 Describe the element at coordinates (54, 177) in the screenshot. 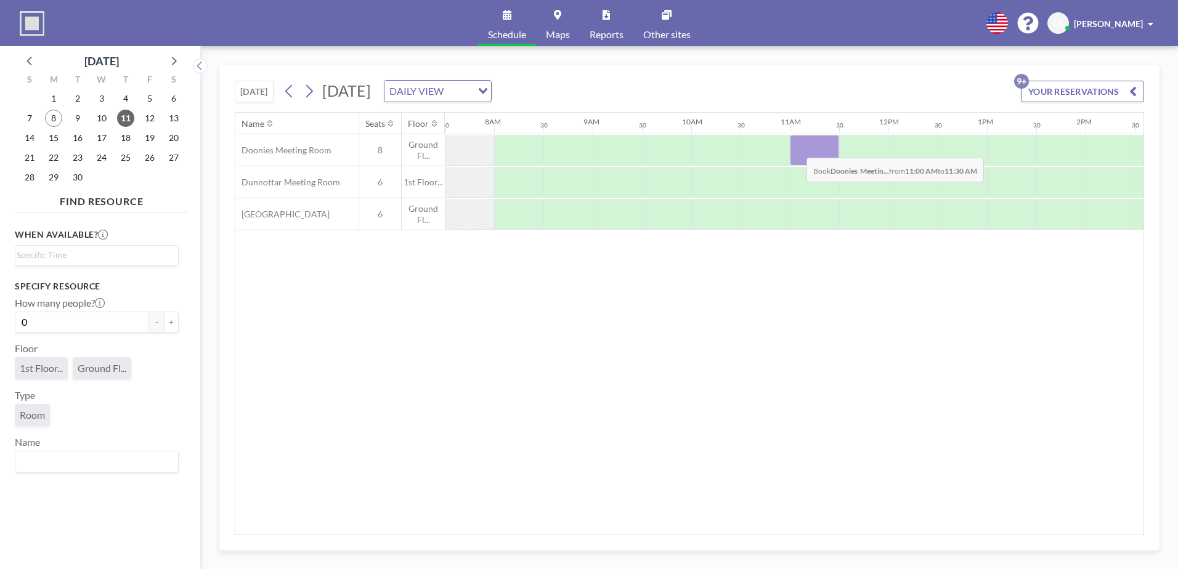

I see `span: Monday, September 29, 2025` at that location.